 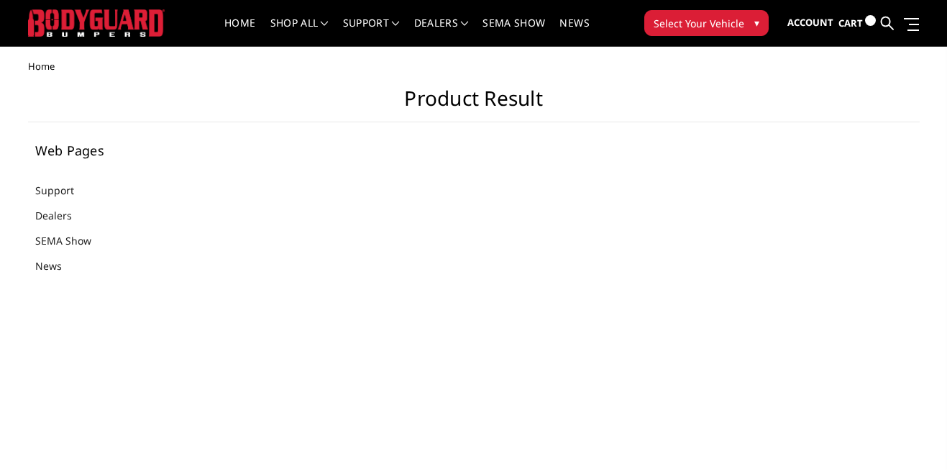 I want to click on a: Account, so click(x=810, y=23).